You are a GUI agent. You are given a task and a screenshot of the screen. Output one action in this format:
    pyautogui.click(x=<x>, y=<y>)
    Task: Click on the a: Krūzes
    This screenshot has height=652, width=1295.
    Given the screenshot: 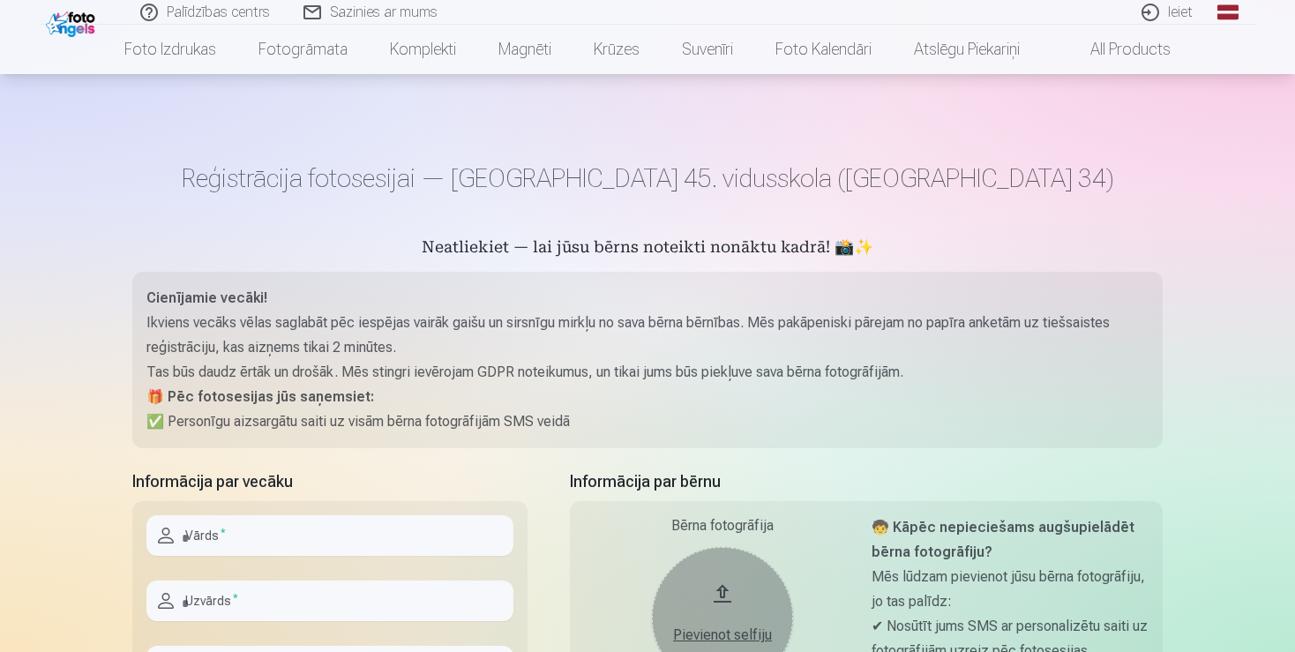 What is the action you would take?
    pyautogui.click(x=617, y=49)
    